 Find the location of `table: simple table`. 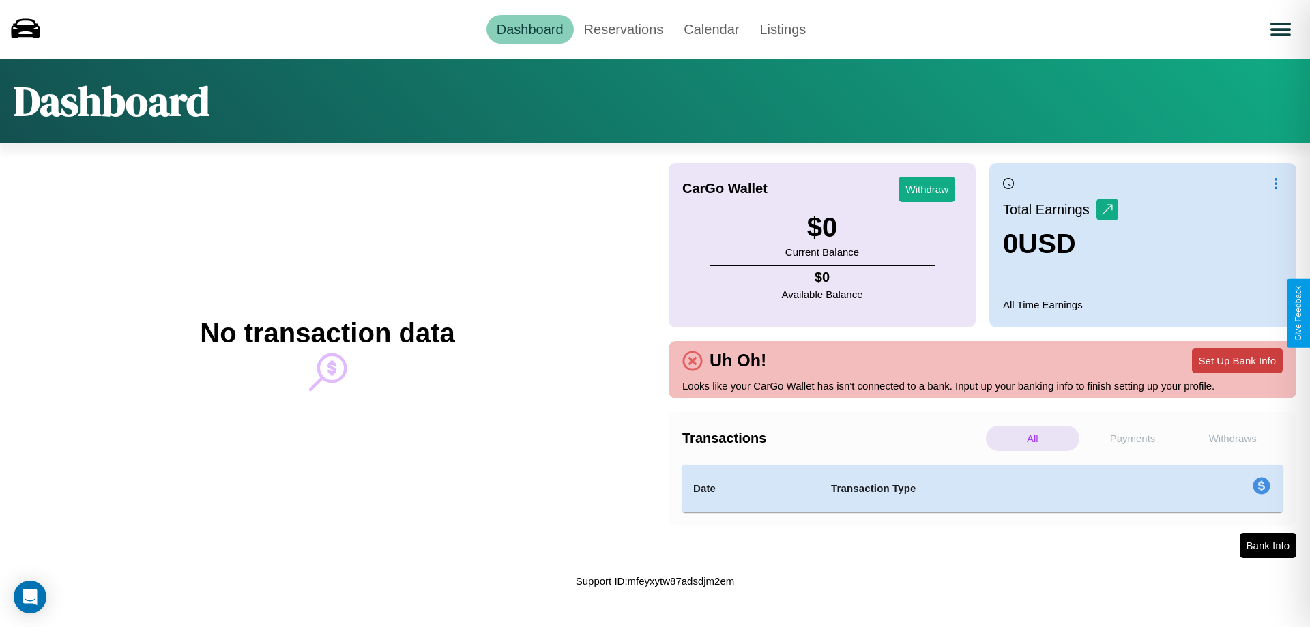

table: simple table is located at coordinates (982, 488).